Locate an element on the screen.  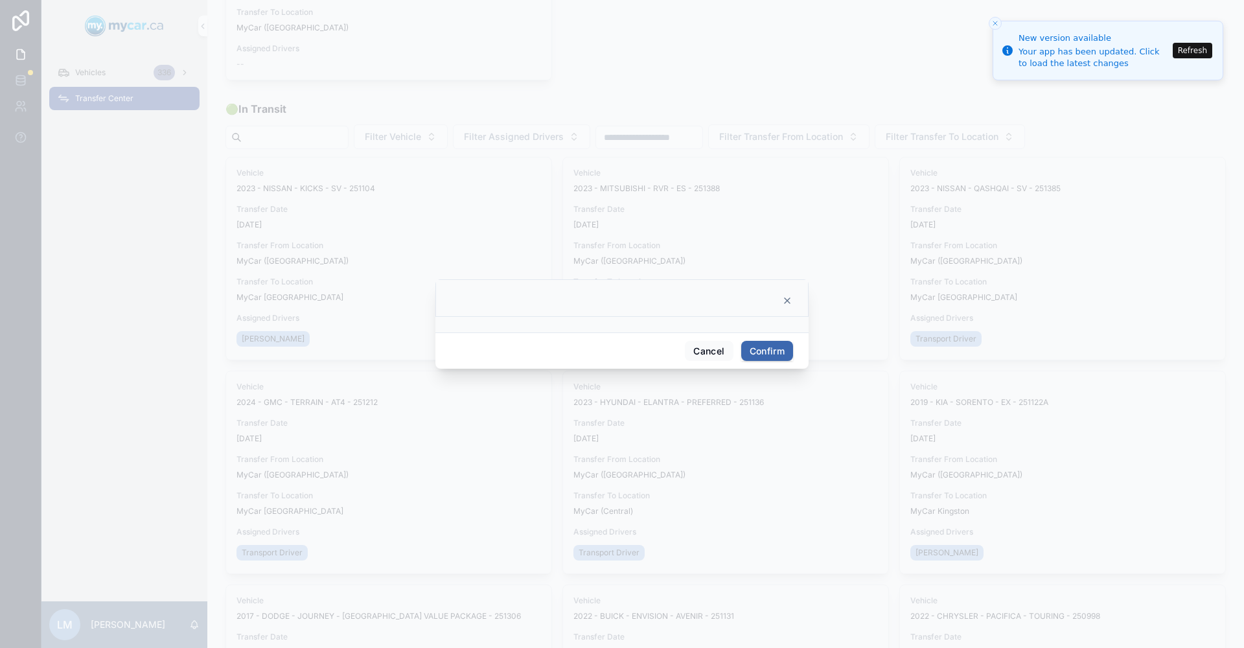
button: Cancel is located at coordinates (709, 351).